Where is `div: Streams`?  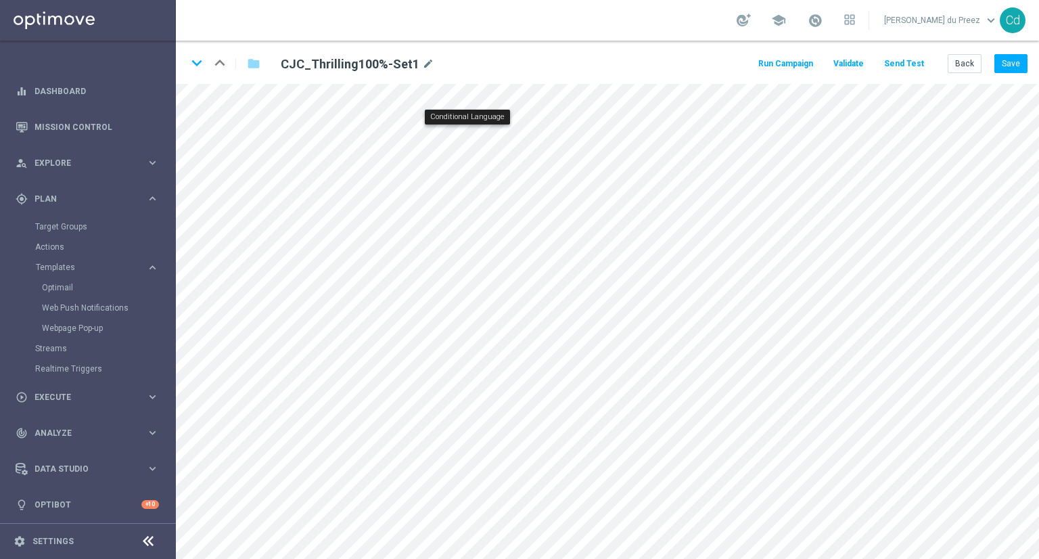
div: Streams is located at coordinates (105, 348).